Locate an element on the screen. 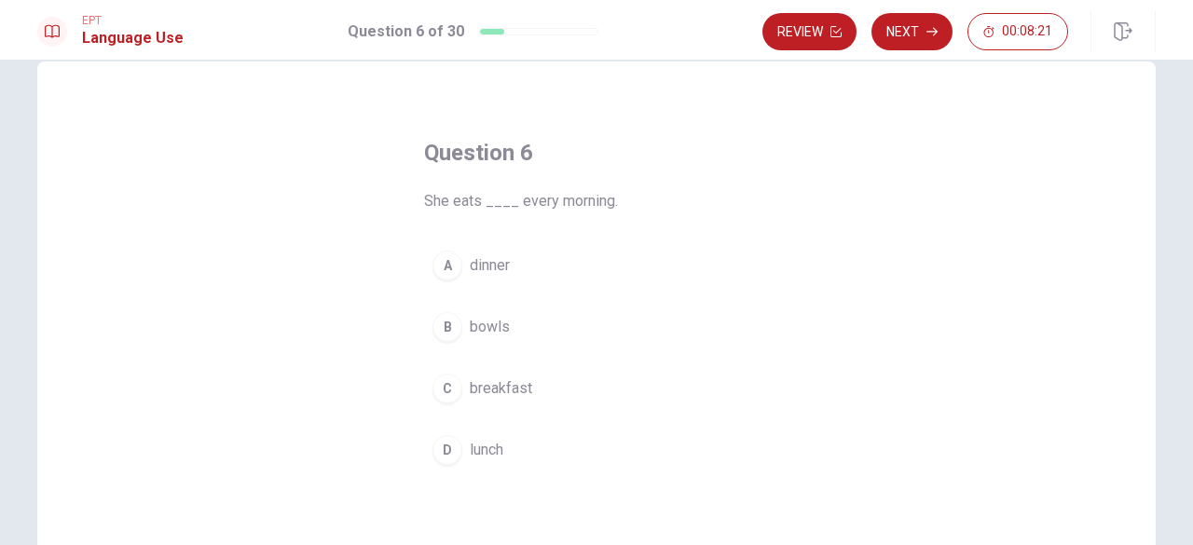 The height and width of the screenshot is (545, 1193). div: A is located at coordinates (448, 266).